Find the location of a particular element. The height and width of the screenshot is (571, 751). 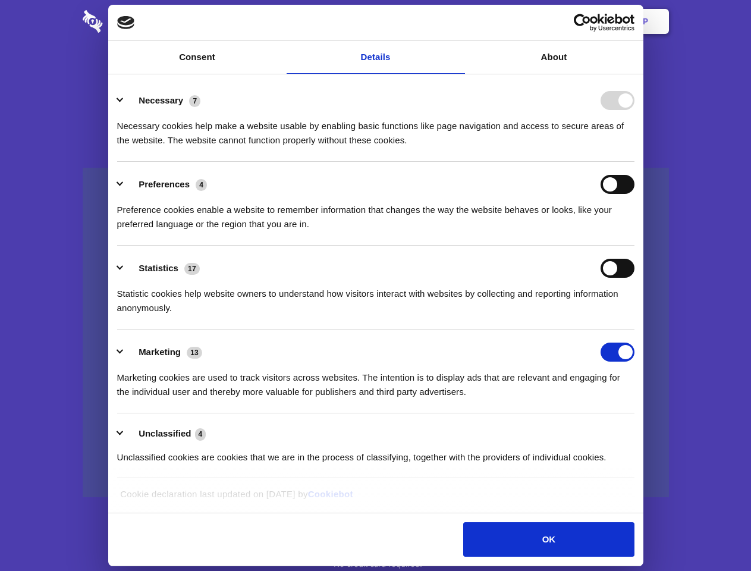

button: Preferences (4) is located at coordinates (166, 184).